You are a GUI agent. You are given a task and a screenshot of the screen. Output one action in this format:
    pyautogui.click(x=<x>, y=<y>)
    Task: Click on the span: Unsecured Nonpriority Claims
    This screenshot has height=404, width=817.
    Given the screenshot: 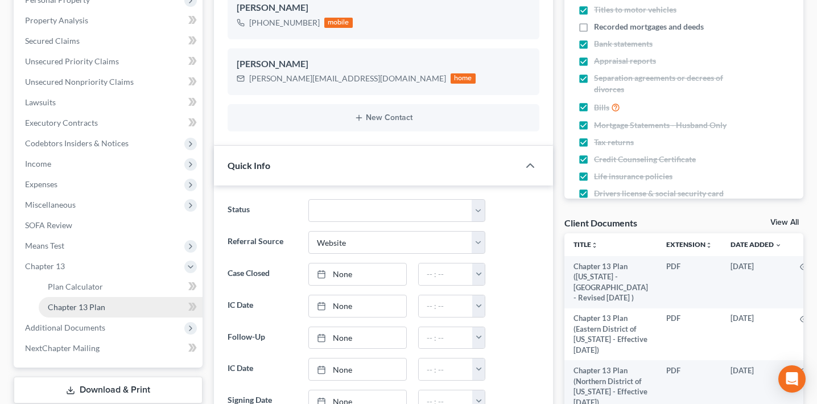 What is the action you would take?
    pyautogui.click(x=79, y=81)
    